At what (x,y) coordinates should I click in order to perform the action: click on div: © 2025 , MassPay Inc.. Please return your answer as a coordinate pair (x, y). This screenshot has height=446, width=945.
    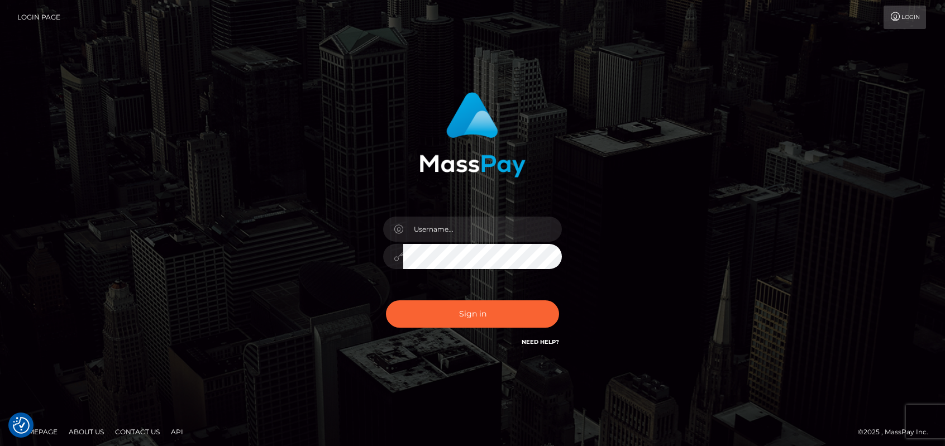
    Looking at the image, I should click on (897, 432).